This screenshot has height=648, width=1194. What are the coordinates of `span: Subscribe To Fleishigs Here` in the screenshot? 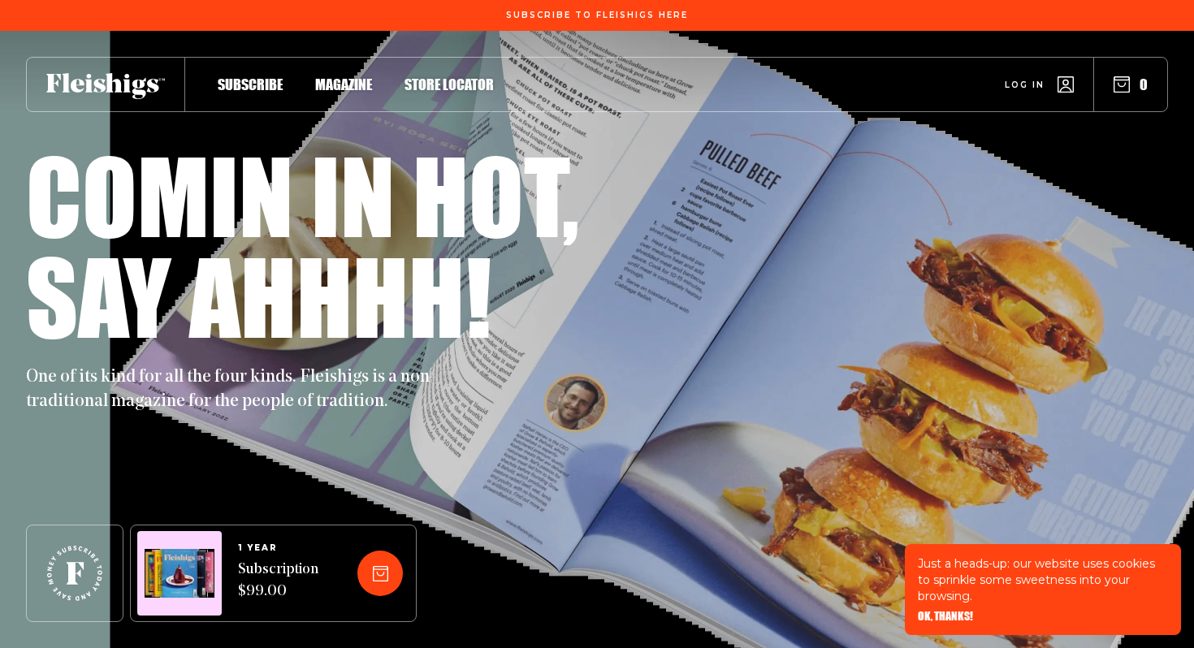 It's located at (597, 15).